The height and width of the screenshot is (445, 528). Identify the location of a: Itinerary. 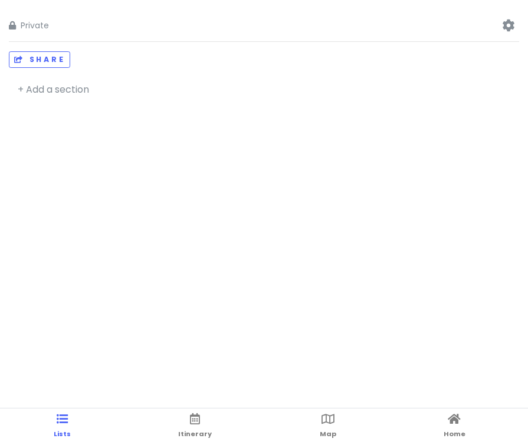
(195, 427).